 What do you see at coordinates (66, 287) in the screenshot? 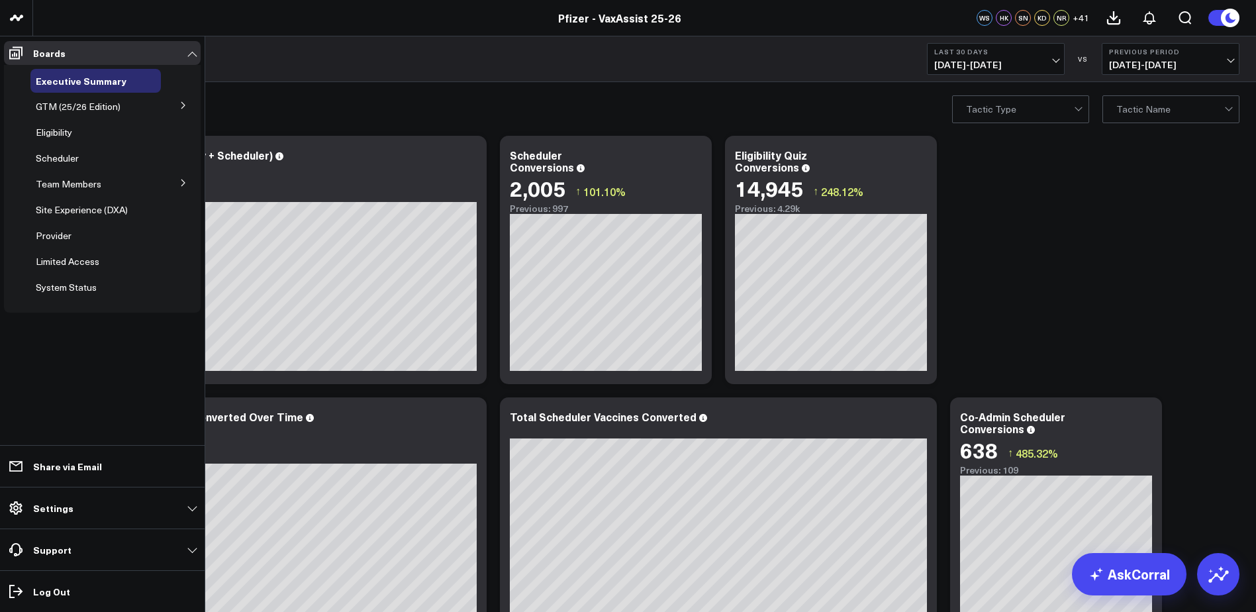
I see `span: System Status` at bounding box center [66, 287].